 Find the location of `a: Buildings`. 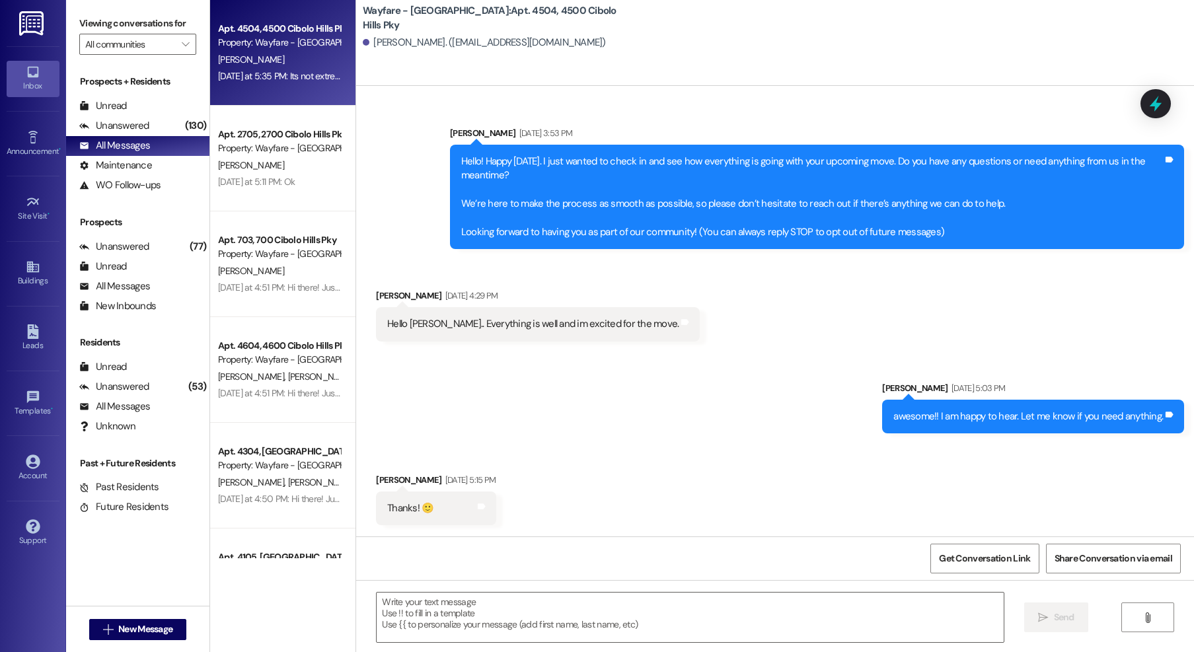

a: Buildings is located at coordinates (33, 274).